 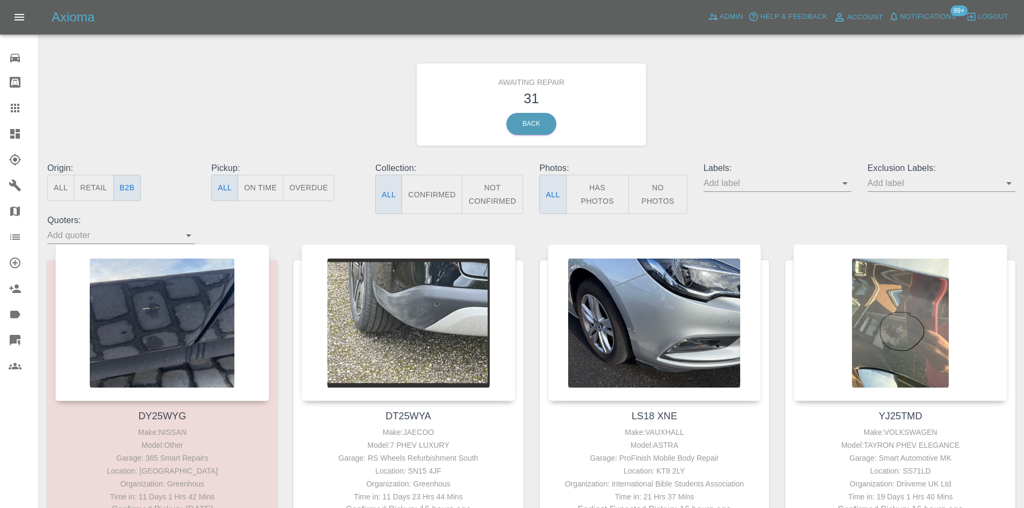 What do you see at coordinates (654, 445) in the screenshot?
I see `div: Model: ASTRA` at bounding box center [654, 445].